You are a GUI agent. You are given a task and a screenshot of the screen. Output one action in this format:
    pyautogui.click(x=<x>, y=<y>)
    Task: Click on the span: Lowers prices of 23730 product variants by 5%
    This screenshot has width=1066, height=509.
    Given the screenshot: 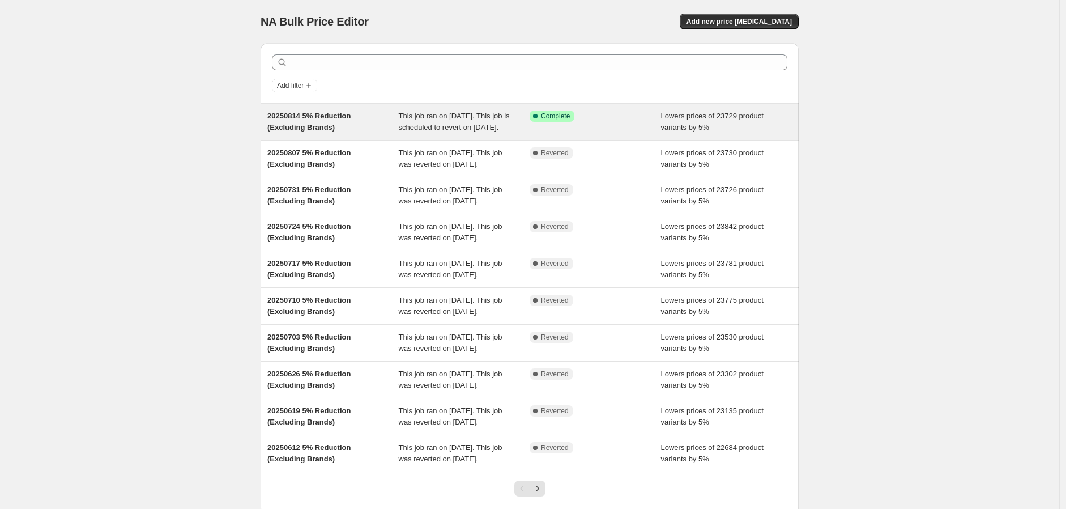 What is the action you would take?
    pyautogui.click(x=712, y=158)
    